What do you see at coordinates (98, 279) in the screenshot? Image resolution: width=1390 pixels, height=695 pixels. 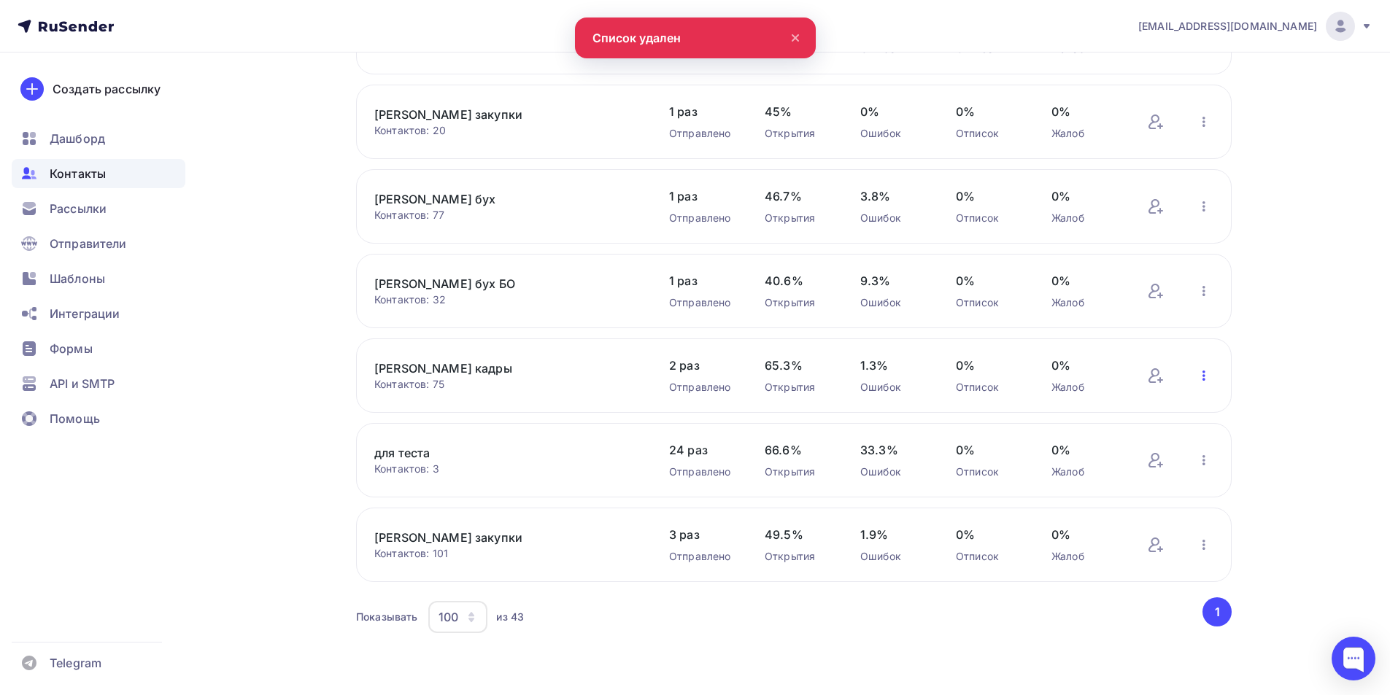 I see `a: Шаблоны` at bounding box center [98, 279].